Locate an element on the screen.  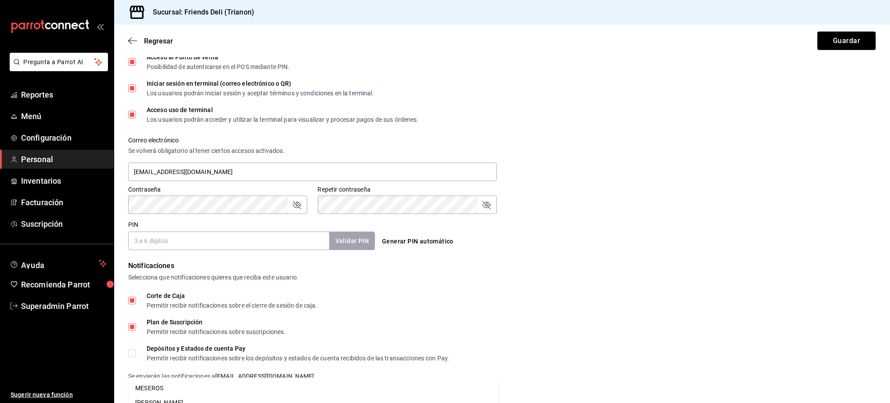
button: open_drawer_menu is located at coordinates (100, 26).